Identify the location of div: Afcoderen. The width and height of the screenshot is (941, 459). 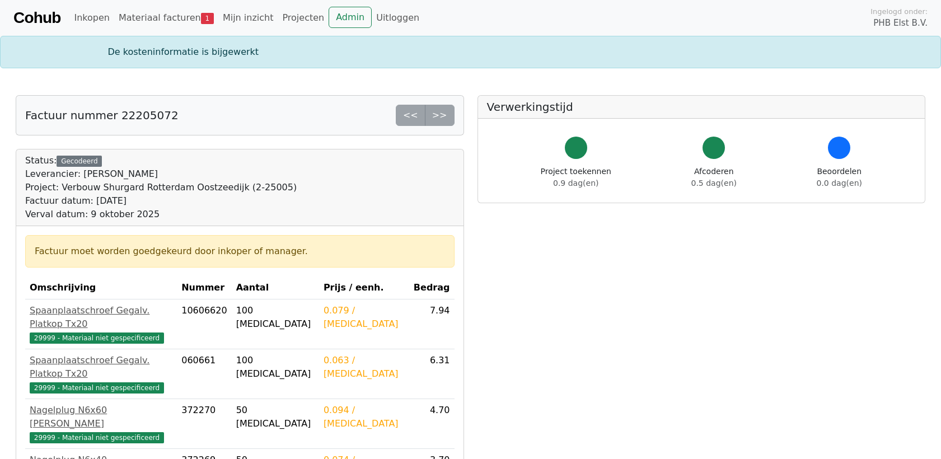
(714, 177).